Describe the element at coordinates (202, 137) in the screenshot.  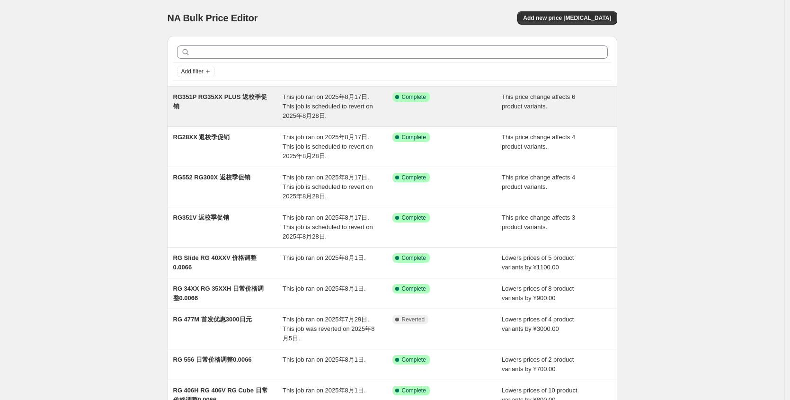
I see `span: RG28XX 返校季促销` at that location.